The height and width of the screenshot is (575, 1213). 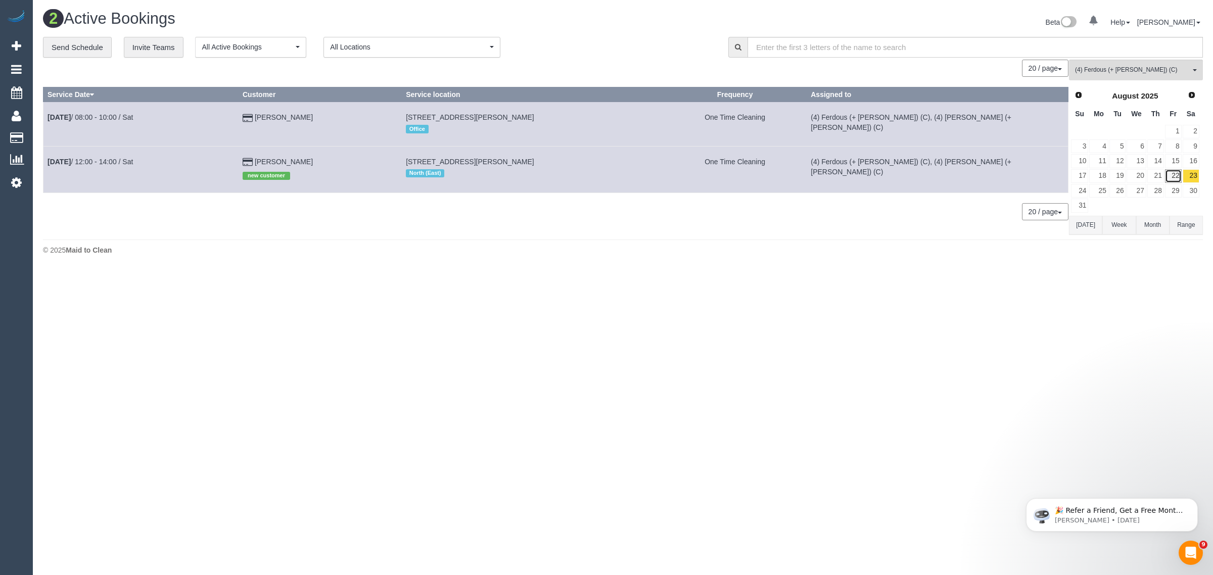 What do you see at coordinates (1117, 161) in the screenshot?
I see `a: 12` at bounding box center [1117, 161].